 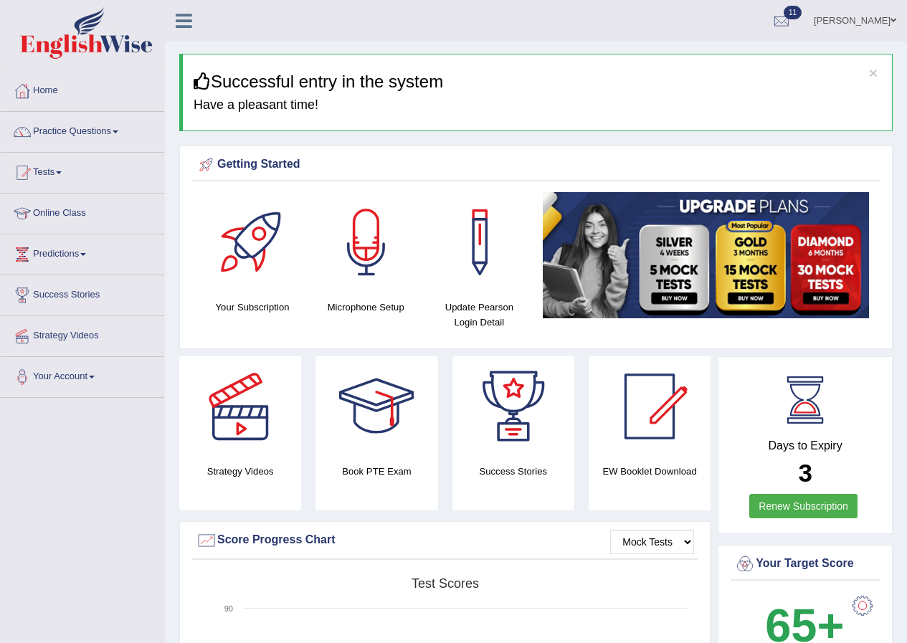 I want to click on div: Your Target Score, so click(x=805, y=564).